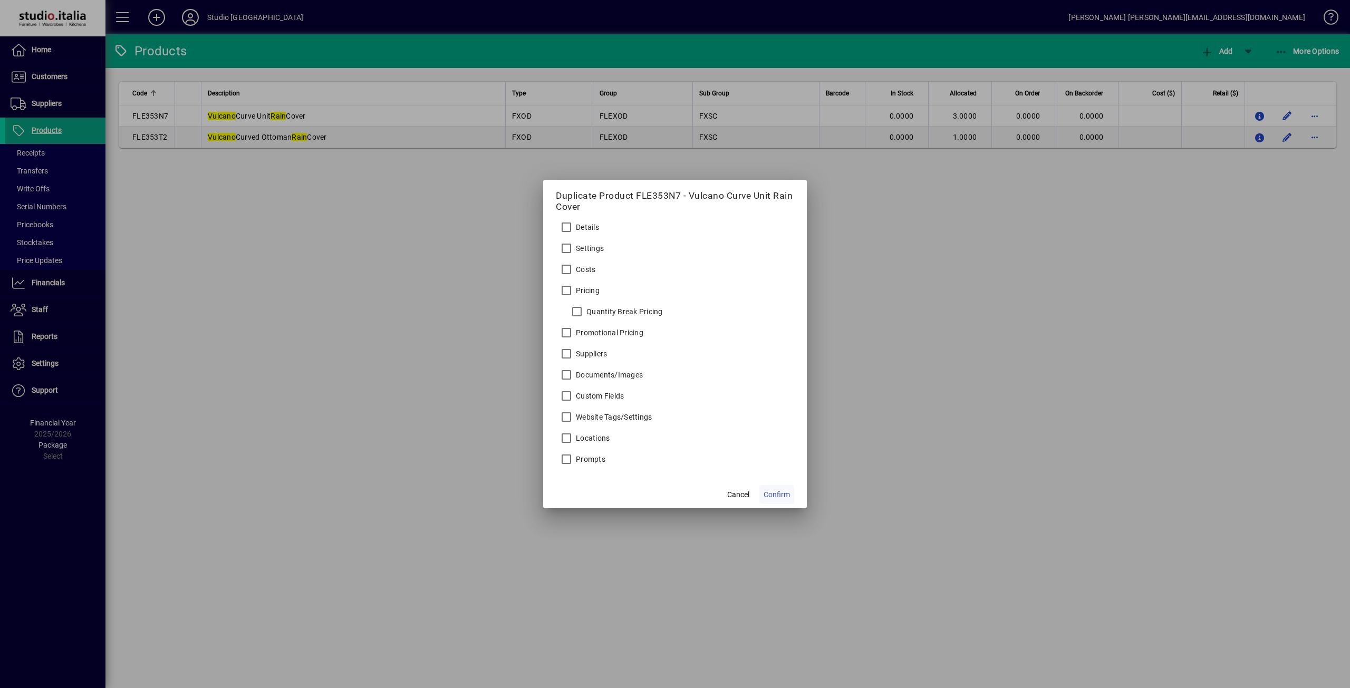 The image size is (1350, 688). I want to click on label: Settings, so click(588, 248).